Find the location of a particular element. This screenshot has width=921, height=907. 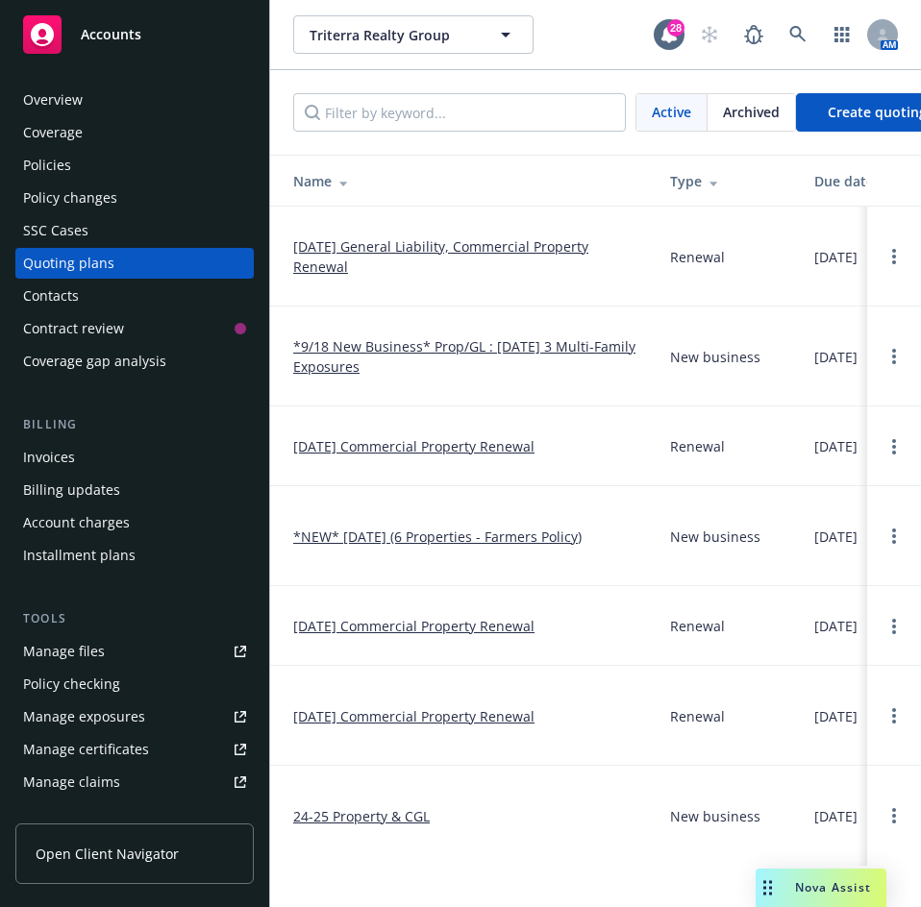

a: Switch app is located at coordinates (842, 35).